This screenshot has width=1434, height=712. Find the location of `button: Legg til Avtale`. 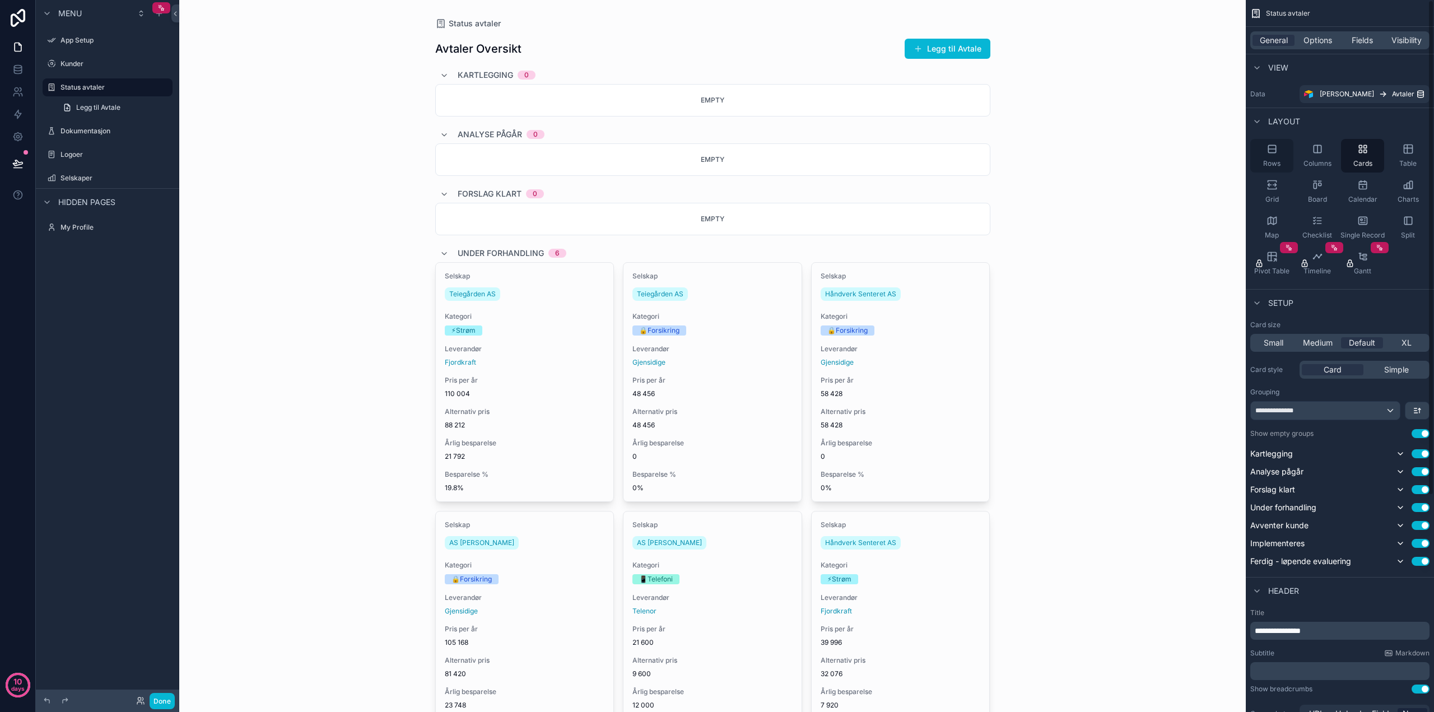

button: Legg til Avtale is located at coordinates (947, 49).